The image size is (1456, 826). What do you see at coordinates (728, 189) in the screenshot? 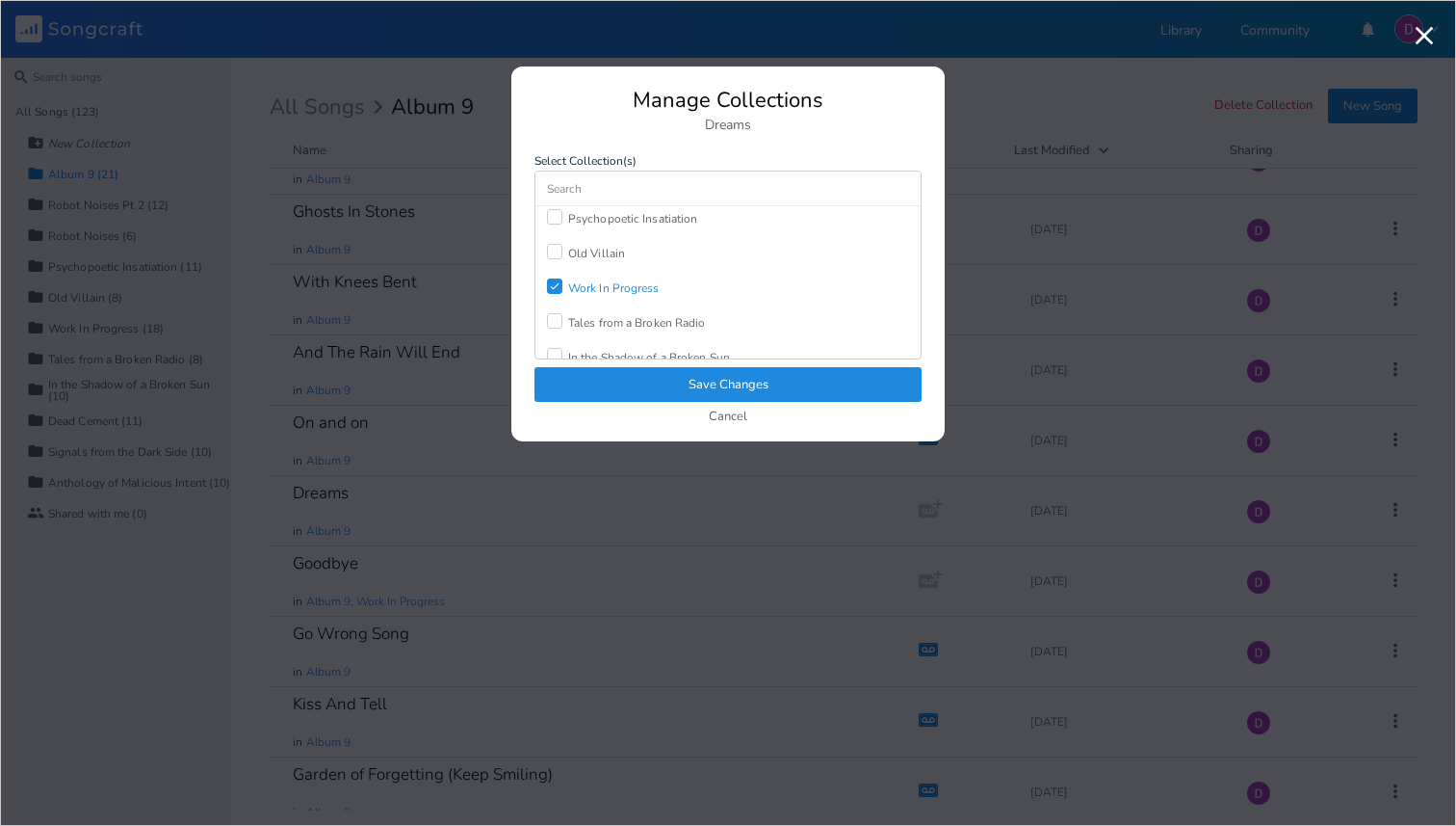
I see `input: Search` at bounding box center [728, 189].